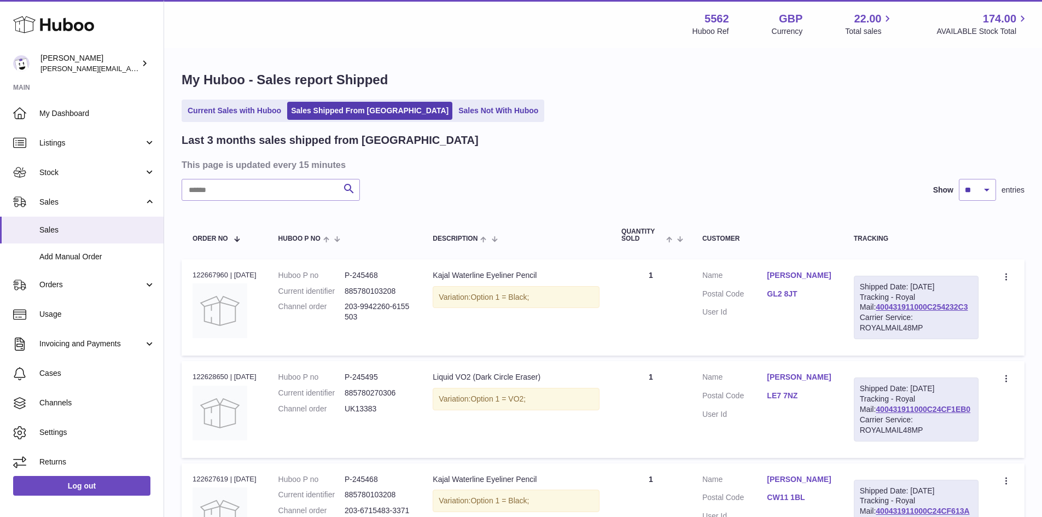  I want to click on div: Liquid VO2 (Dark Circle Eraser), so click(516, 377).